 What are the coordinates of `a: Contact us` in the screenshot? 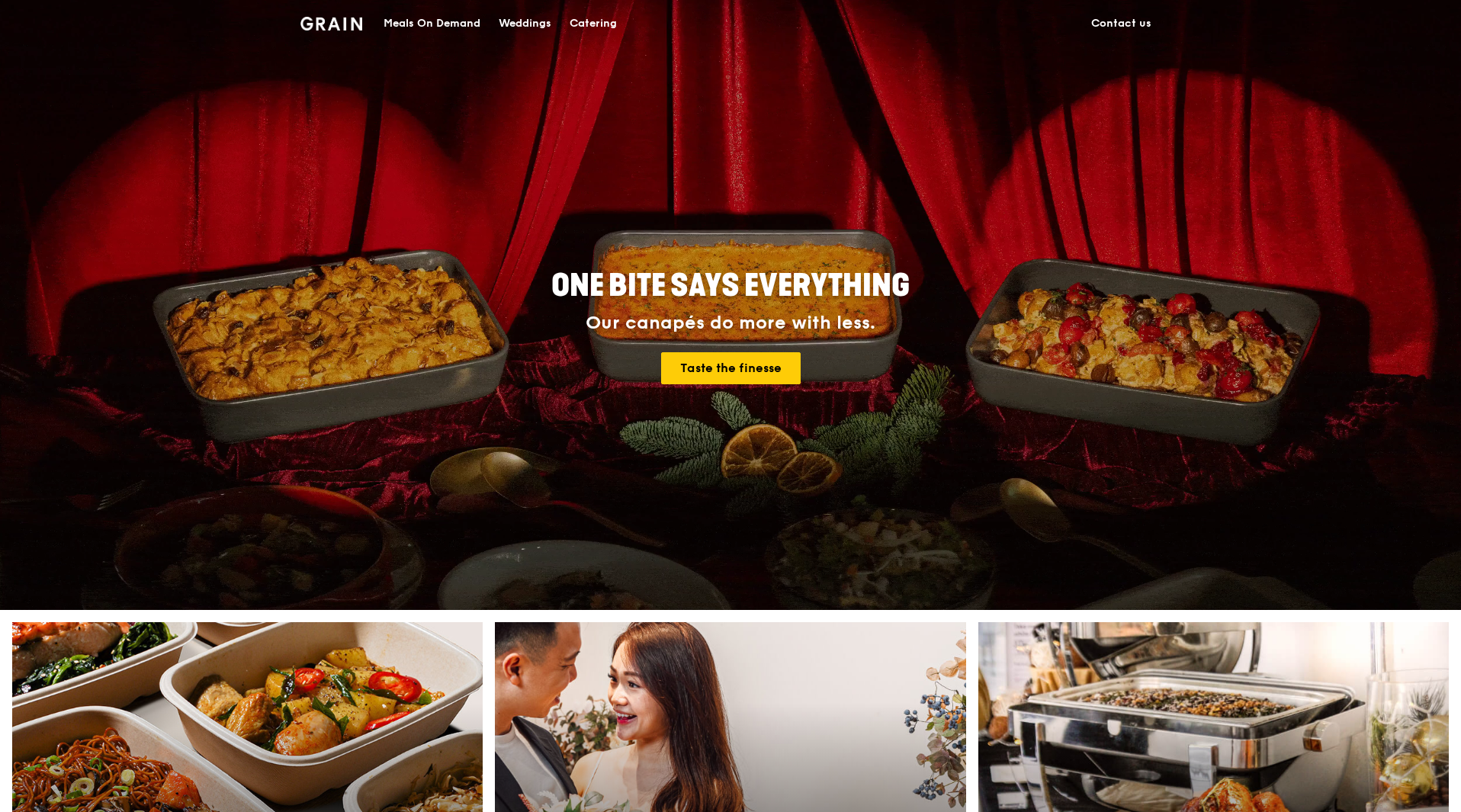 It's located at (1120, 24).